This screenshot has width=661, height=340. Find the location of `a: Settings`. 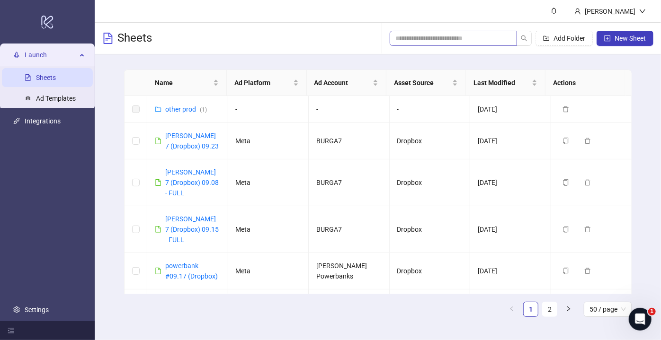

a: Settings is located at coordinates (36, 310).